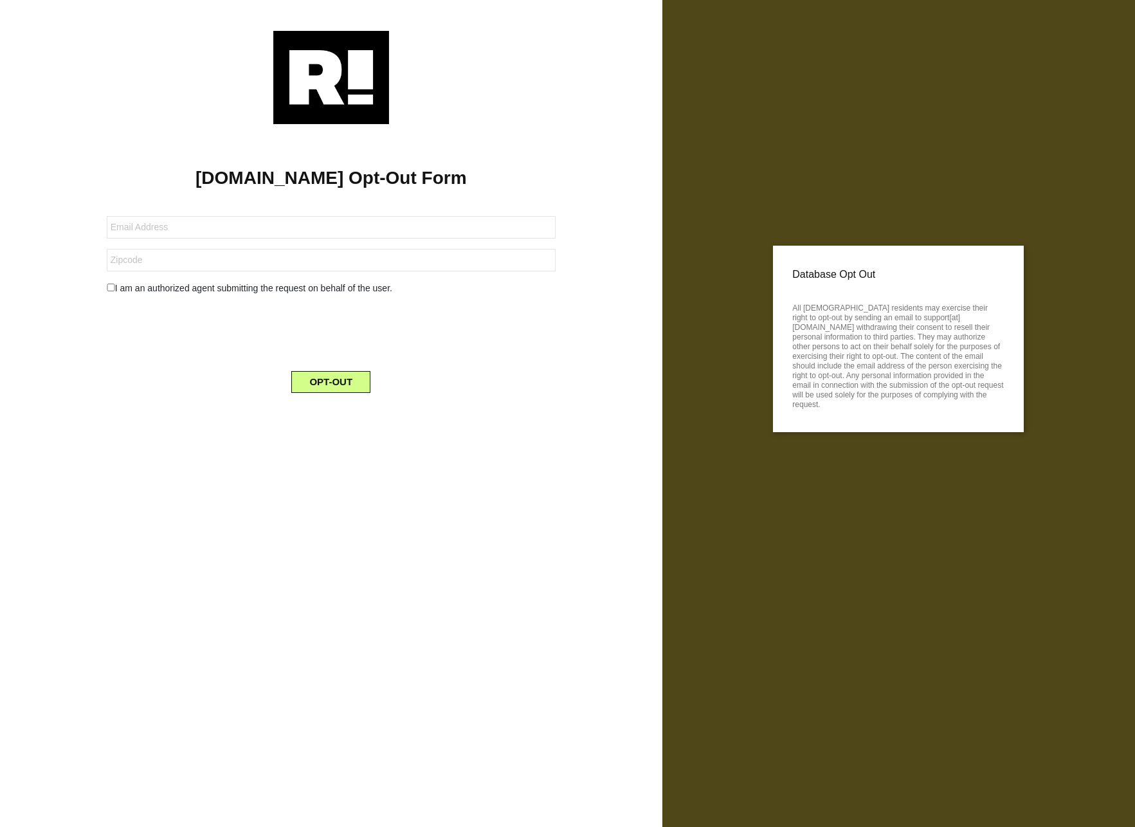 The image size is (1135, 827). Describe the element at coordinates (331, 288) in the screenshot. I see `div: I am an authorized agent submitting the request on behalf of the user.` at that location.